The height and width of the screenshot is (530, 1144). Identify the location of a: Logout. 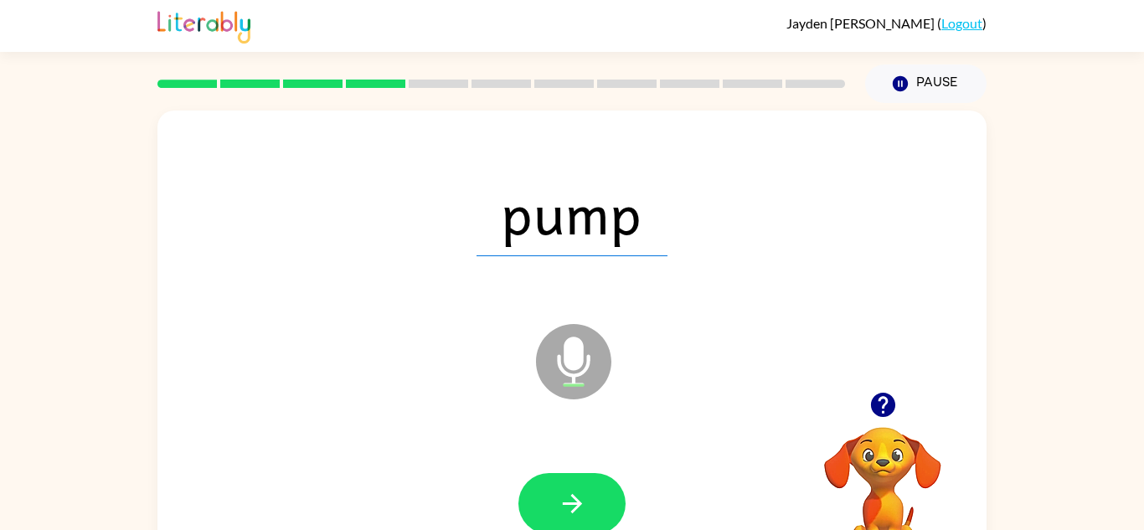
(962, 23).